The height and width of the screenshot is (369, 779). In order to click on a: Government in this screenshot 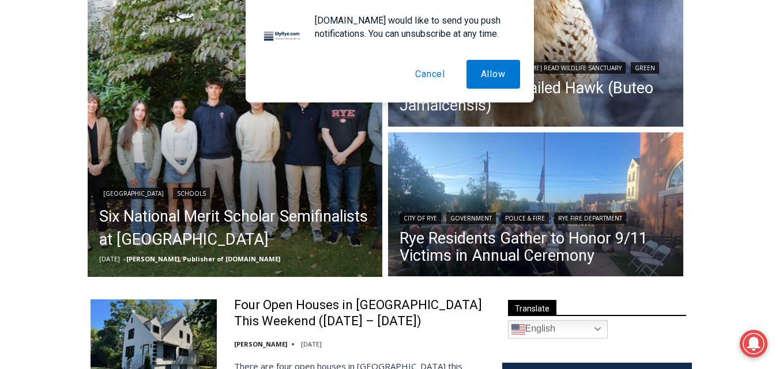, I will do `click(471, 218)`.